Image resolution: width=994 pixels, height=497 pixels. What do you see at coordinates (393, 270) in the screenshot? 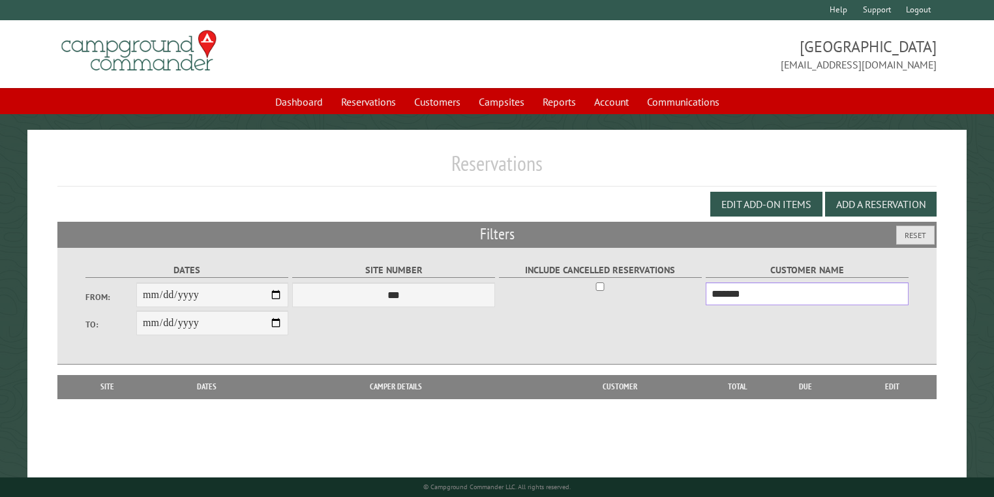
I see `label: Site Number` at bounding box center [393, 270].